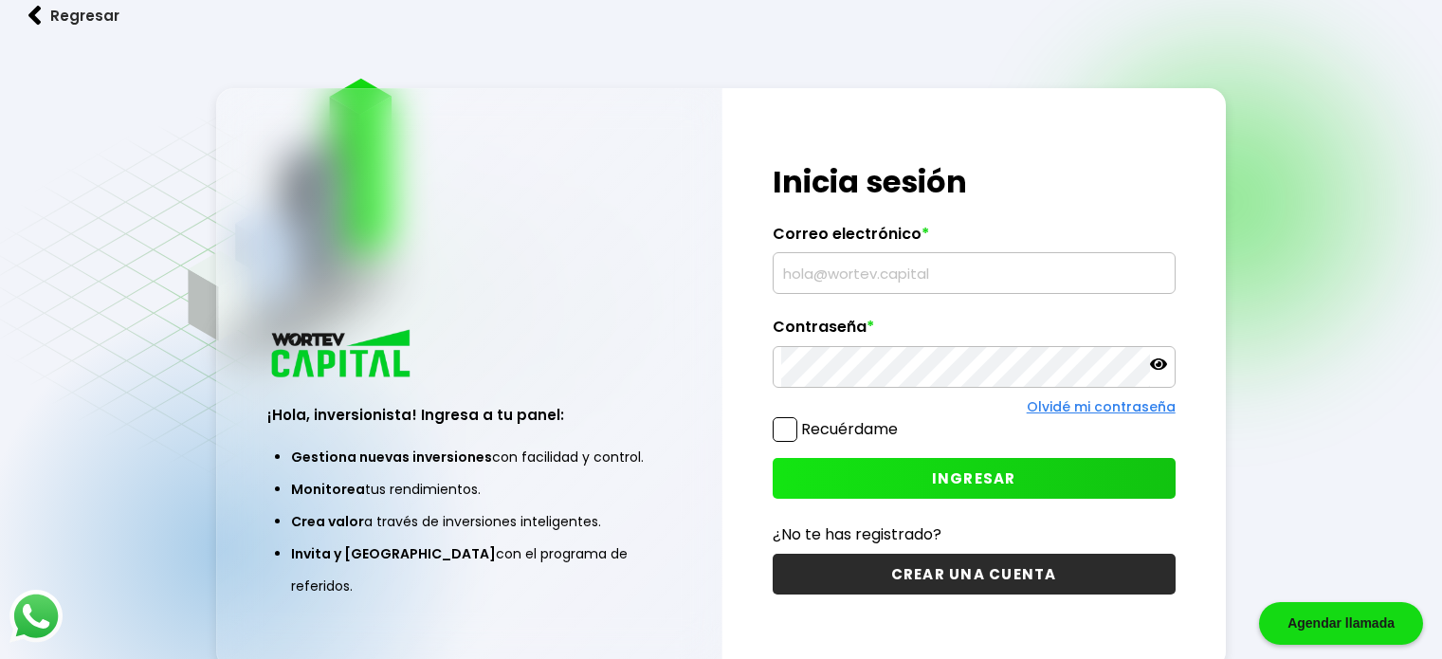 The image size is (1442, 659). Describe the element at coordinates (1100, 407) in the screenshot. I see `a: Olvidé mi contraseña` at that location.